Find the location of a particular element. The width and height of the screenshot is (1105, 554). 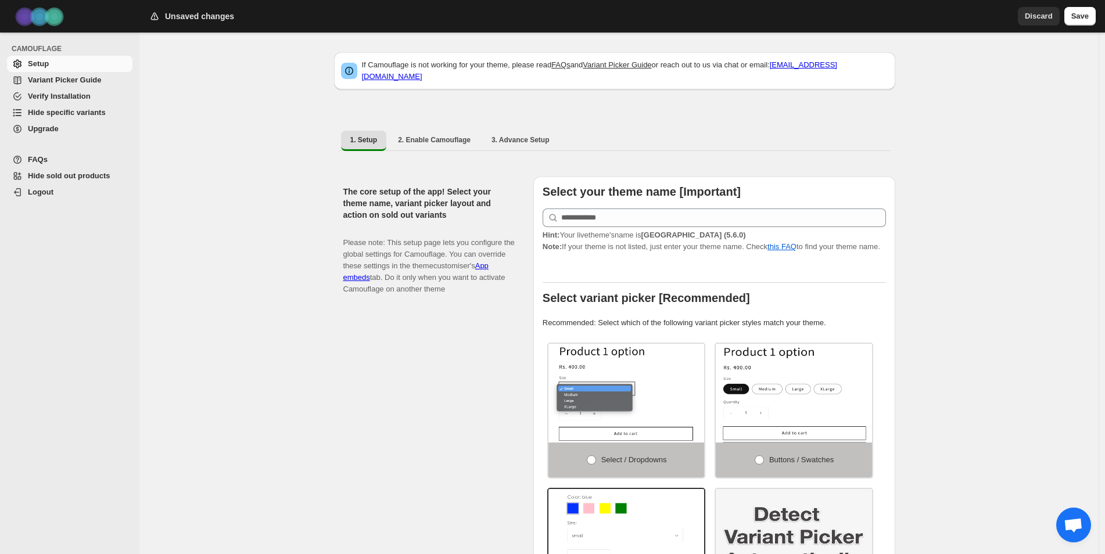

strong: Hint: is located at coordinates (551, 235).